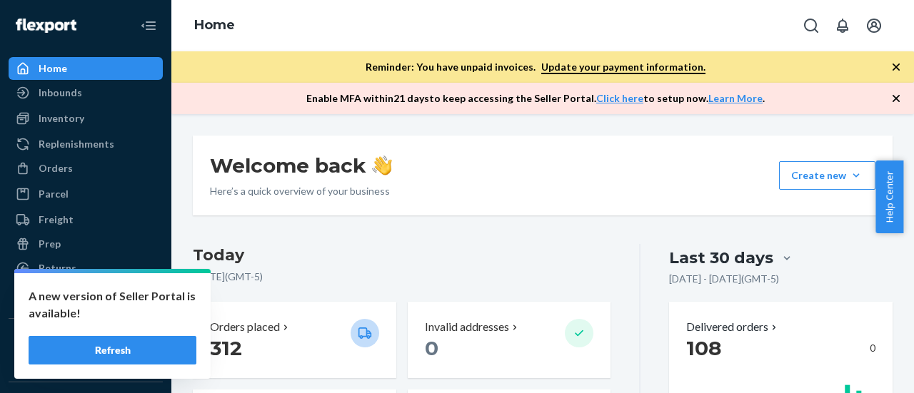  What do you see at coordinates (57, 268) in the screenshot?
I see `div: Returns` at bounding box center [57, 268].